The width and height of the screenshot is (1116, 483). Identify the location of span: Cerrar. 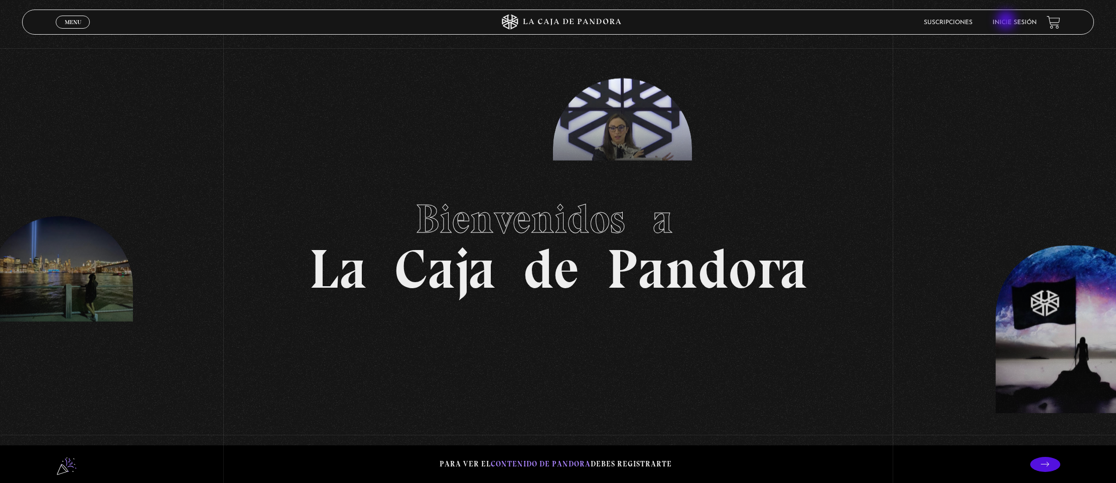
(73, 31).